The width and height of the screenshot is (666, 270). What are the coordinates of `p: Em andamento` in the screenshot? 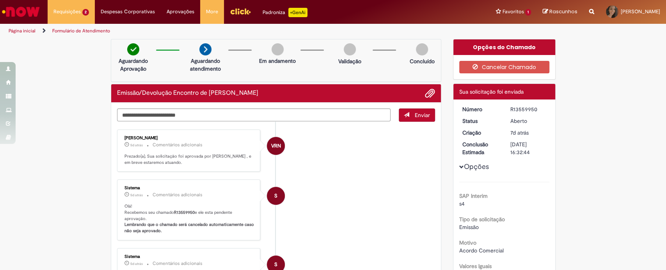 It's located at (277, 61).